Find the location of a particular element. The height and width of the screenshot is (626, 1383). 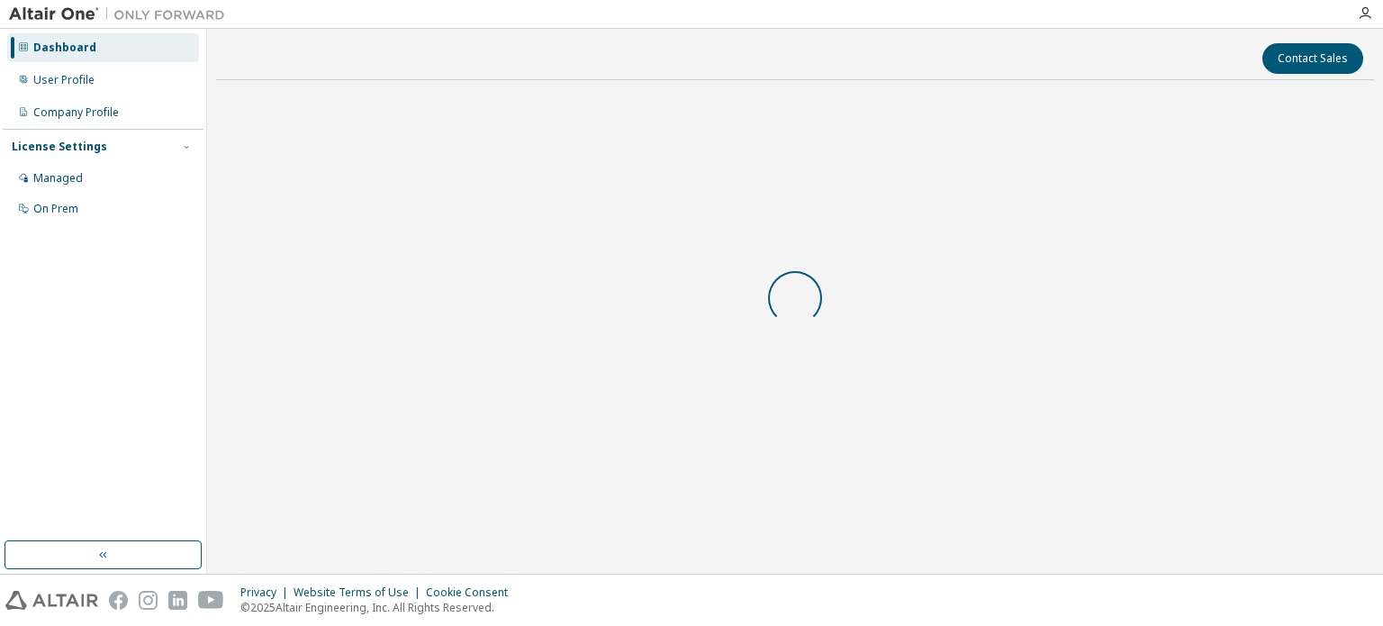

img: youtube.svg is located at coordinates (211, 600).